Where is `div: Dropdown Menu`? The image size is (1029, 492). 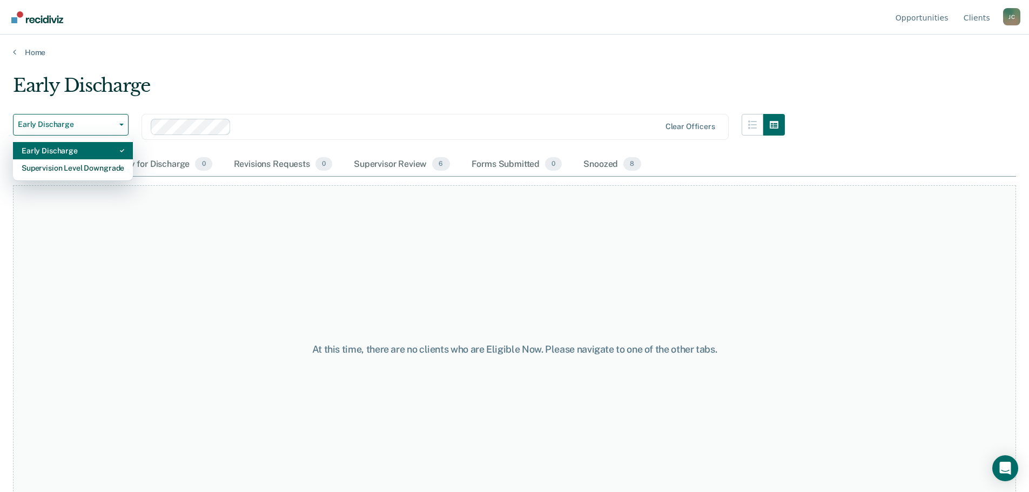 div: Dropdown Menu is located at coordinates (73, 159).